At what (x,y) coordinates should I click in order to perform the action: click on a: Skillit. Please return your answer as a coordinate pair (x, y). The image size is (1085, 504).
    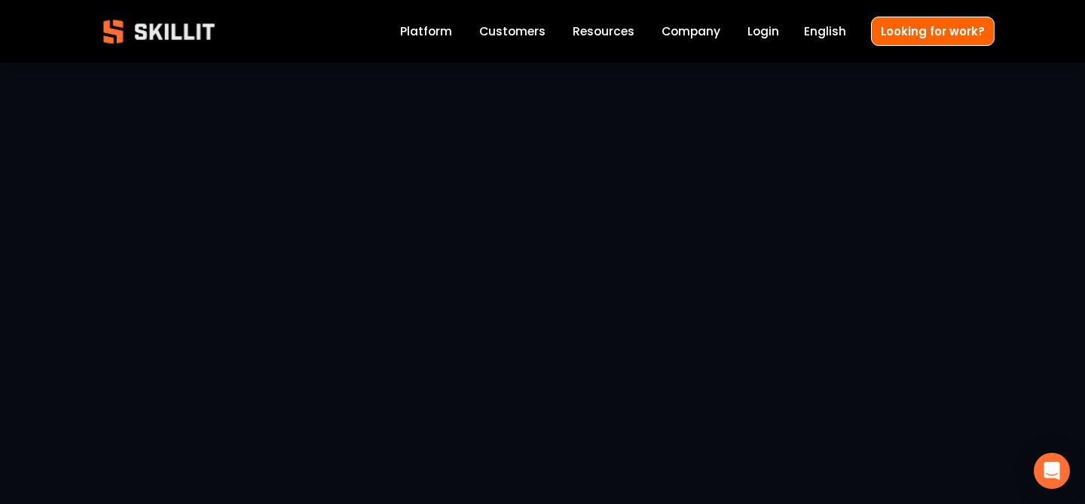
    Looking at the image, I should click on (159, 32).